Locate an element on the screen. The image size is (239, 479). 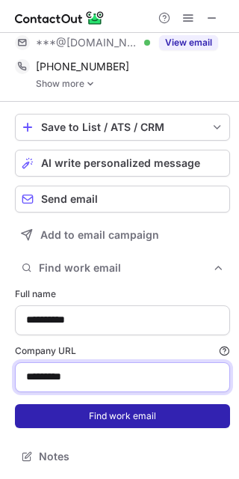
span: Add to email campaign is located at coordinates (100, 235).